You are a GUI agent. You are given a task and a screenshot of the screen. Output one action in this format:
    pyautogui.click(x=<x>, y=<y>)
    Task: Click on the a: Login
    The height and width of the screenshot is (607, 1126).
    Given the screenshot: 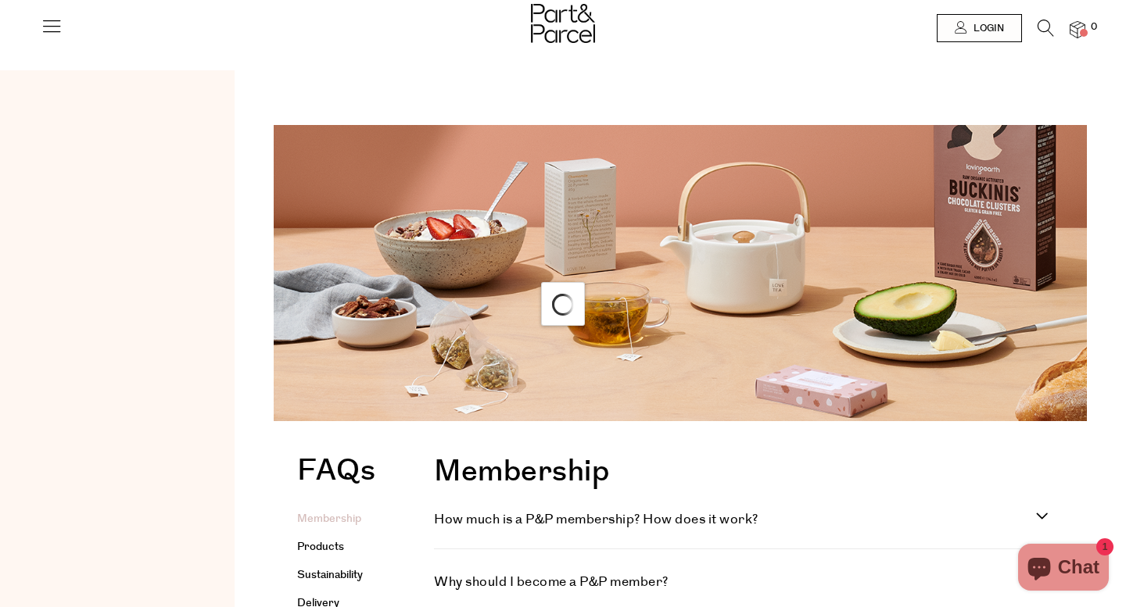 What is the action you would take?
    pyautogui.click(x=979, y=28)
    